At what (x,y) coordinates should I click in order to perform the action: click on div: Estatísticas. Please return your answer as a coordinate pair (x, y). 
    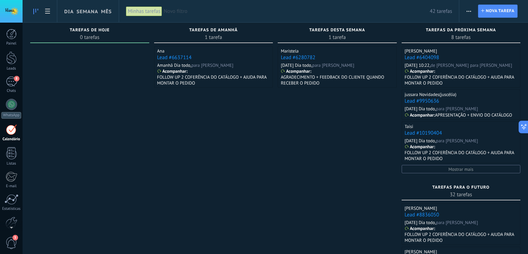
    Looking at the image, I should click on (11, 208).